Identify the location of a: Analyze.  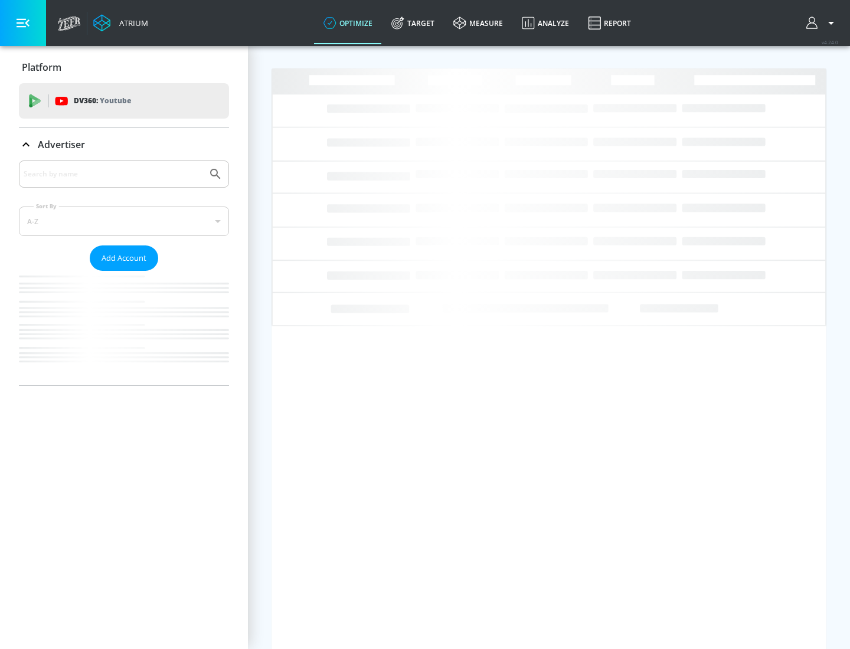
(545, 23).